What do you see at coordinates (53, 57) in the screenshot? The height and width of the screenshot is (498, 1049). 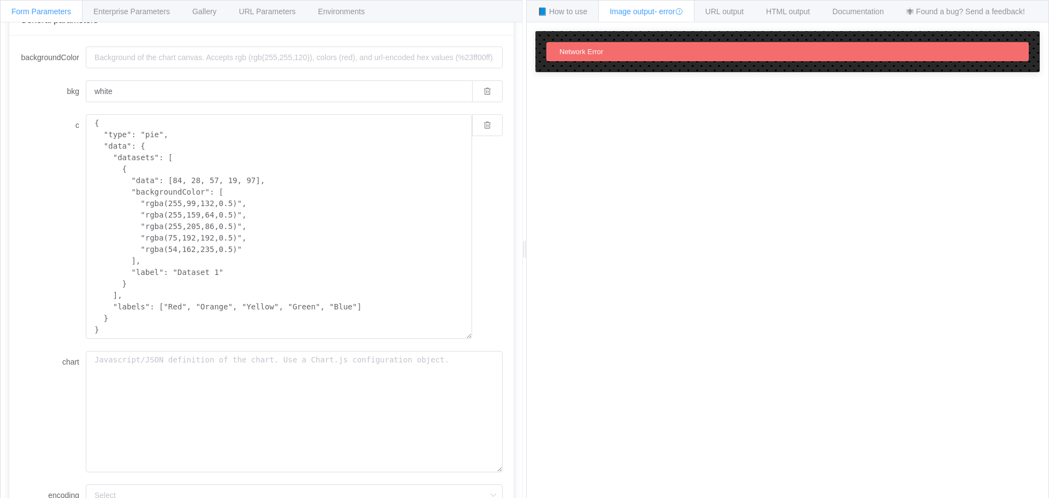 I see `label: backgroundColor` at bounding box center [53, 57].